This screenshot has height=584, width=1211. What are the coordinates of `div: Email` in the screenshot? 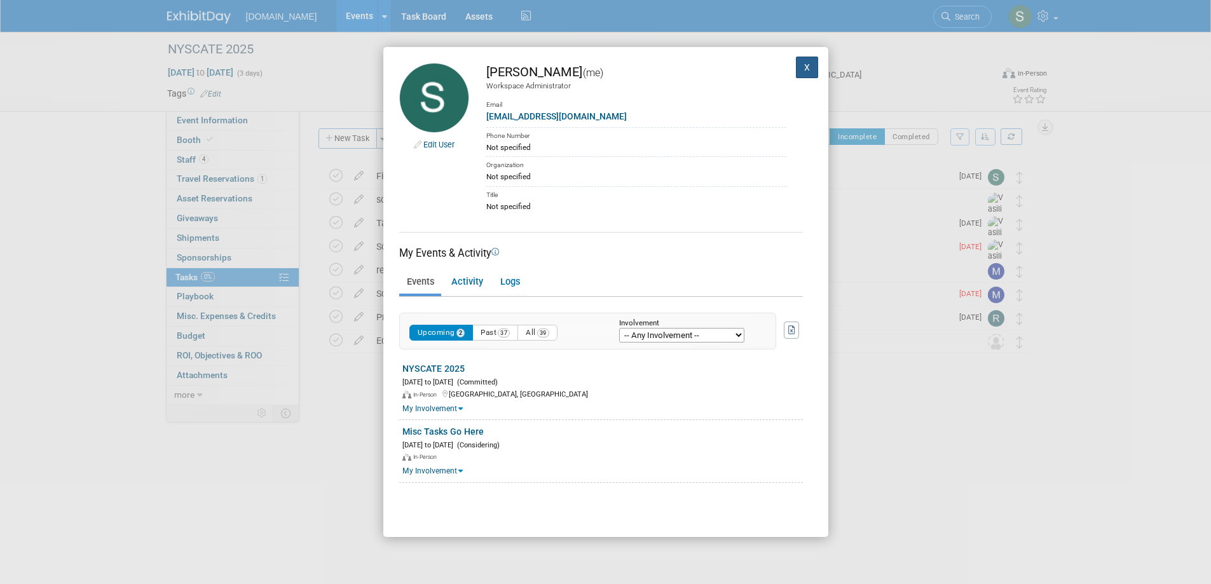 It's located at (636, 100).